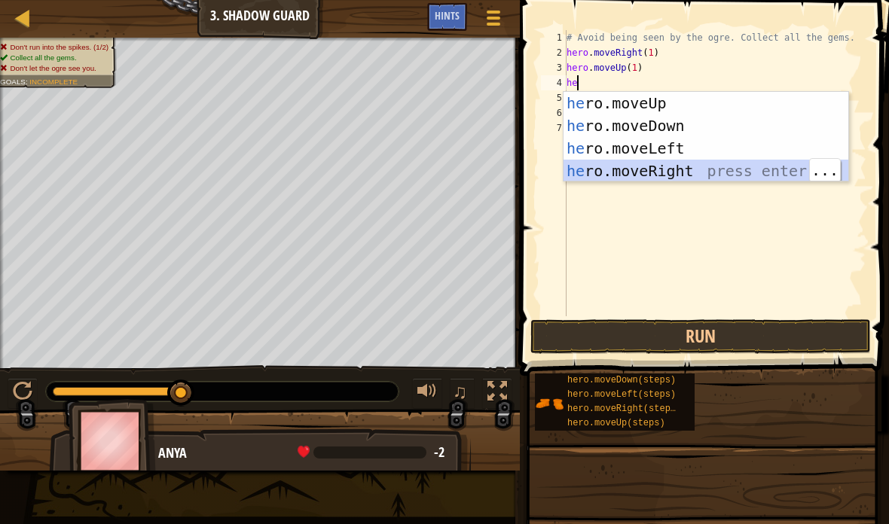 This screenshot has height=524, width=889. What do you see at coordinates (439, 452) in the screenshot?
I see `span: -2` at bounding box center [439, 452].